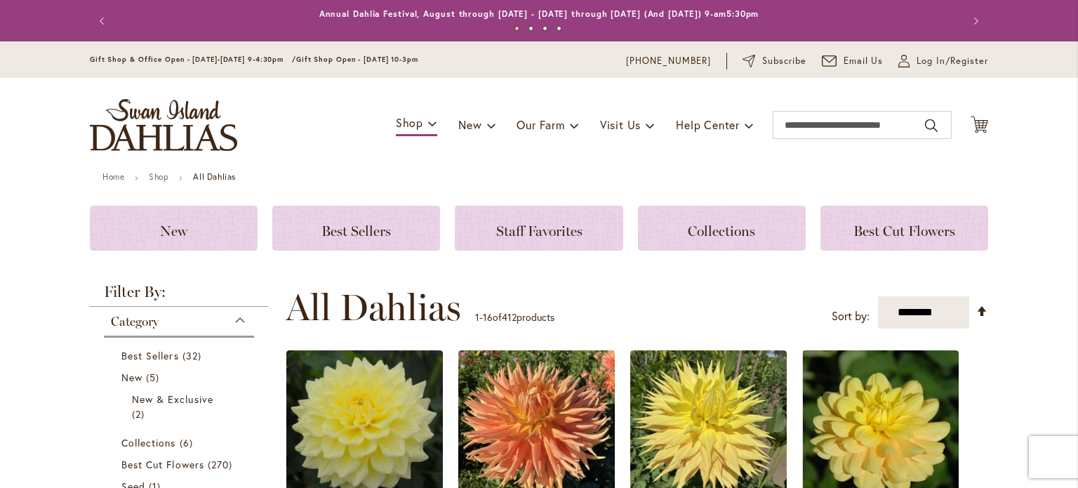  I want to click on span: Email Us, so click(863, 61).